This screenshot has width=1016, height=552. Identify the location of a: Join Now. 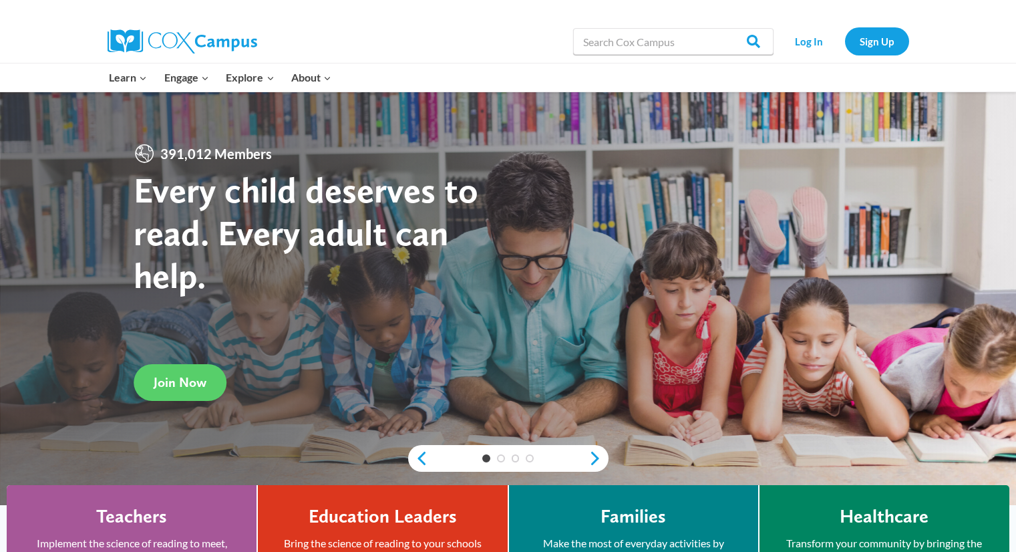
(180, 382).